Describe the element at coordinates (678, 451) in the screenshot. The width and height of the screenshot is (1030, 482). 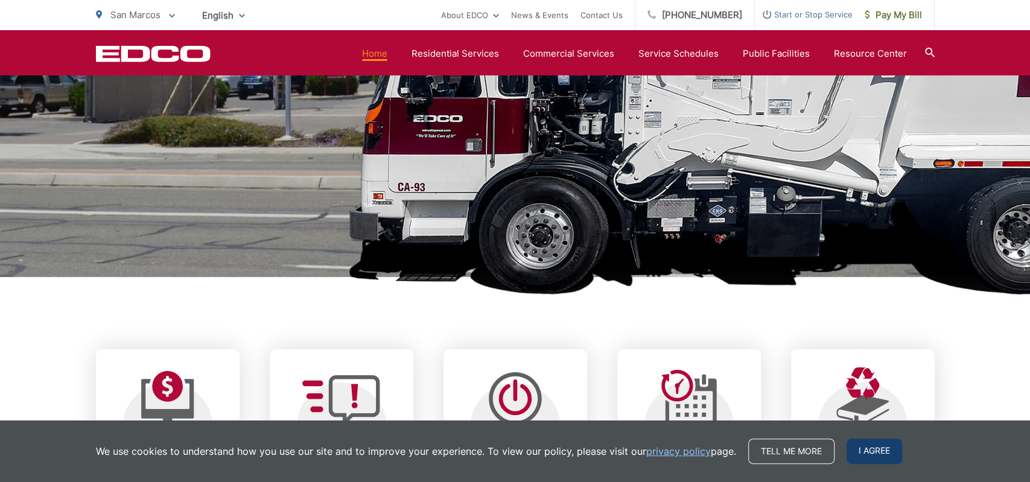
I see `a: privacy policy` at that location.